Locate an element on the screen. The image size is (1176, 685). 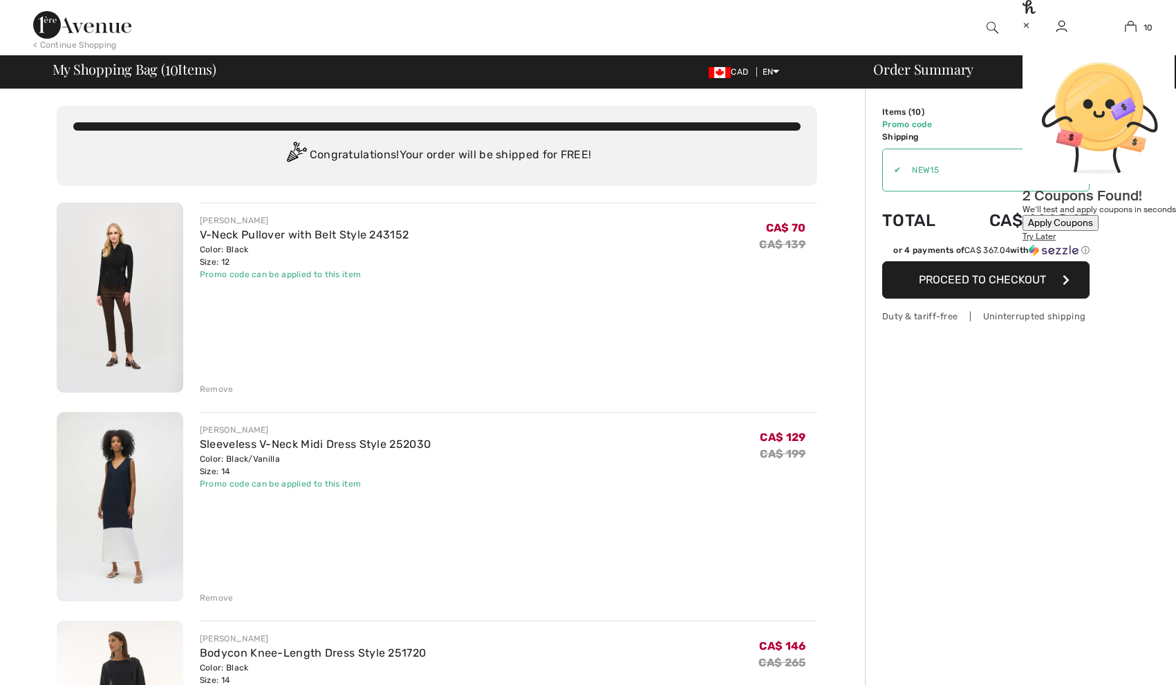
span: CAD is located at coordinates (731, 72).